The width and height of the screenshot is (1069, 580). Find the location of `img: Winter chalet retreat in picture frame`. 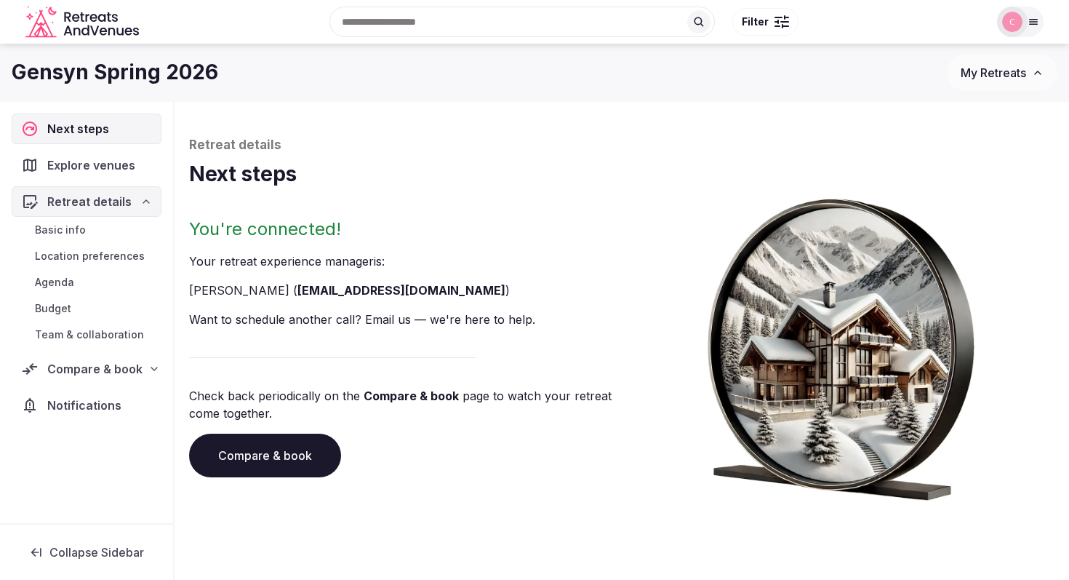

img: Winter chalet retreat in picture frame is located at coordinates (841, 344).